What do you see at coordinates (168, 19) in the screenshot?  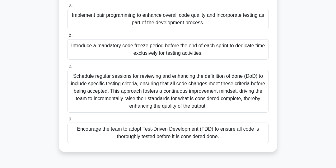 I see `div: Implement pair programming to enhance overall code quality and incorporate testing as part of the...` at bounding box center [168, 19].